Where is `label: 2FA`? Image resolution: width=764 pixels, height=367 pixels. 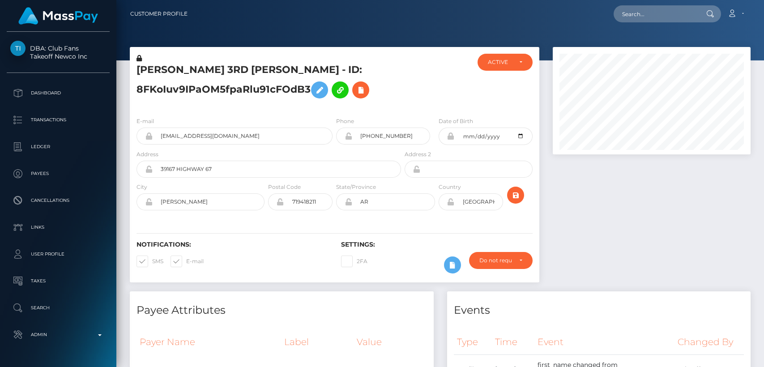
label: 2FA is located at coordinates (354, 261).